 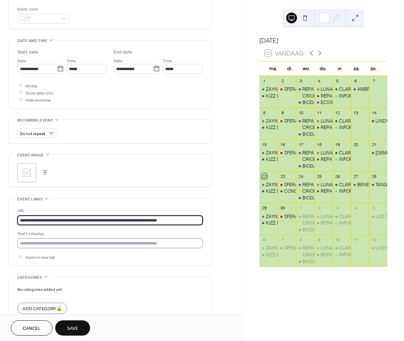 What do you see at coordinates (323, 102) in the screenshot?
I see `div: ECSTATIC DANCE AMSTERDAM` at bounding box center [323, 102].